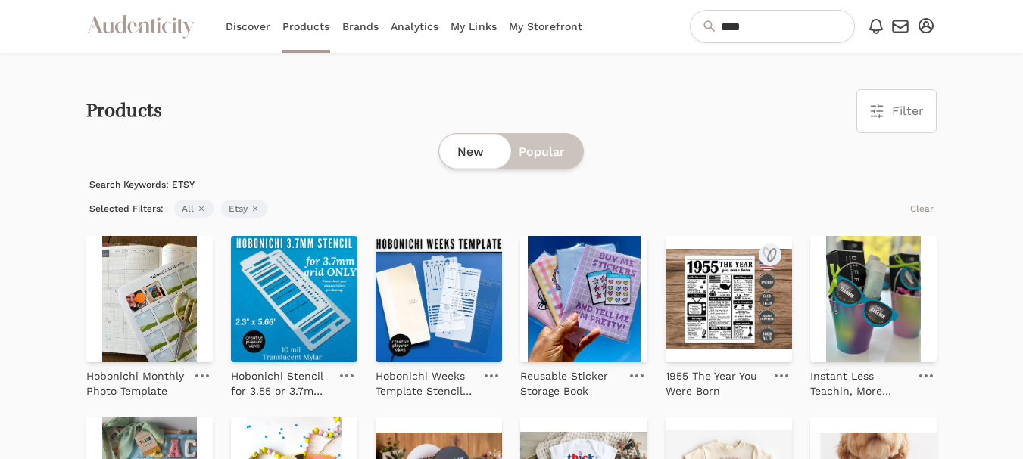 The height and width of the screenshot is (459, 1023). I want to click on img: Instant Less Teachin, More Beachin Teacher Printable Tags, so click(873, 299).